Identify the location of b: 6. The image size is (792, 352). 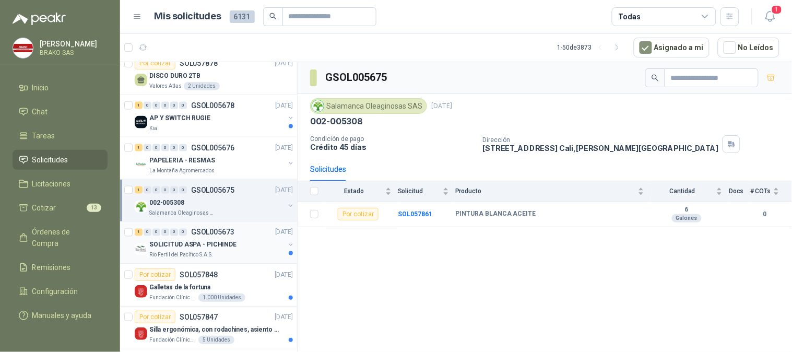
(687, 210).